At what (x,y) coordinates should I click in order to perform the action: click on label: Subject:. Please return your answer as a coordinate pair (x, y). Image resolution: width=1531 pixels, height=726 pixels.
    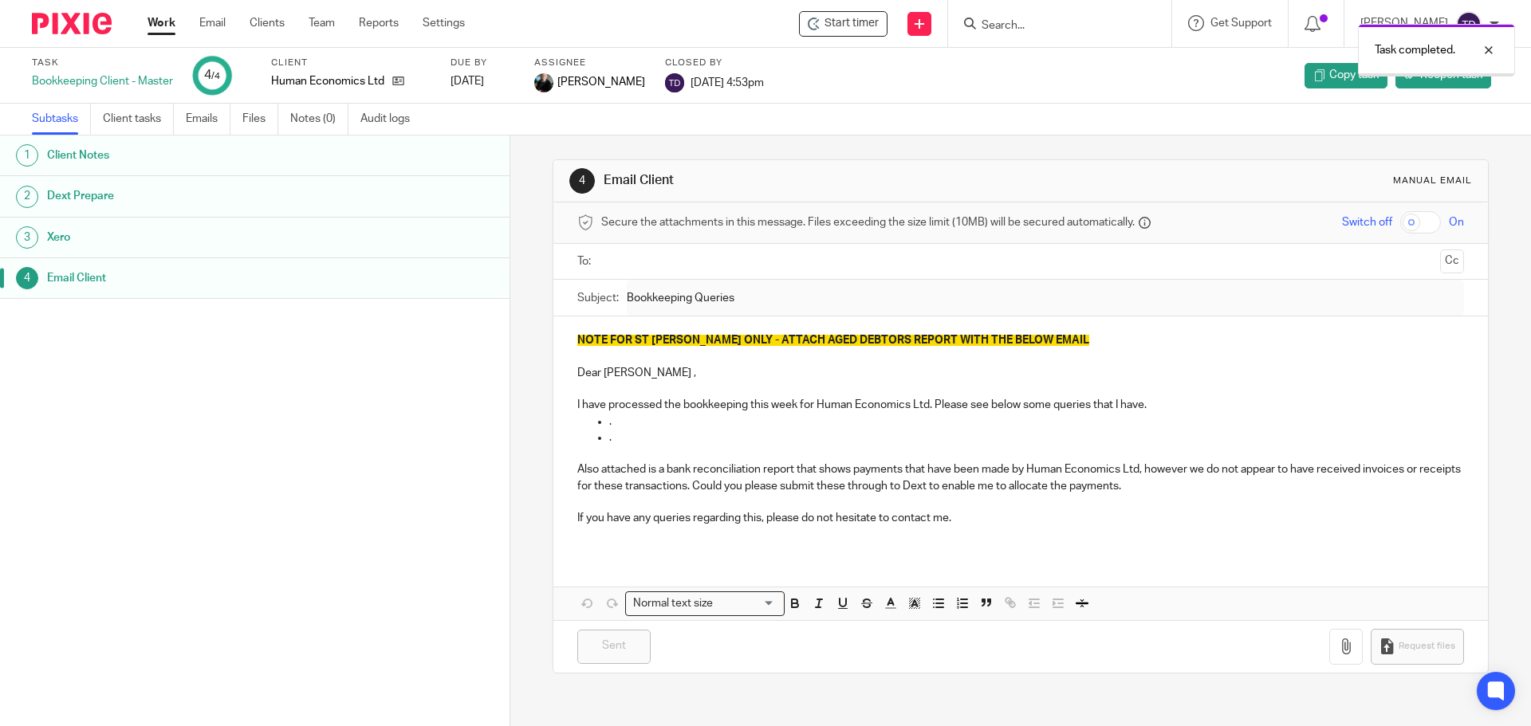
    Looking at the image, I should click on (598, 298).